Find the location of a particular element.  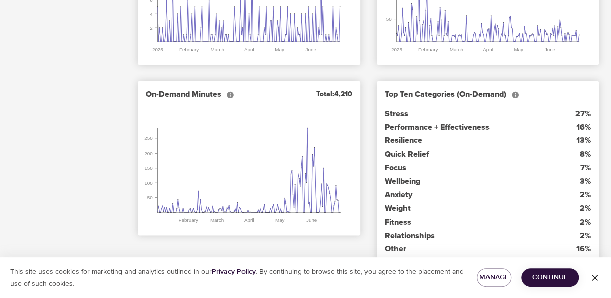

div: 27% is located at coordinates (583, 114).